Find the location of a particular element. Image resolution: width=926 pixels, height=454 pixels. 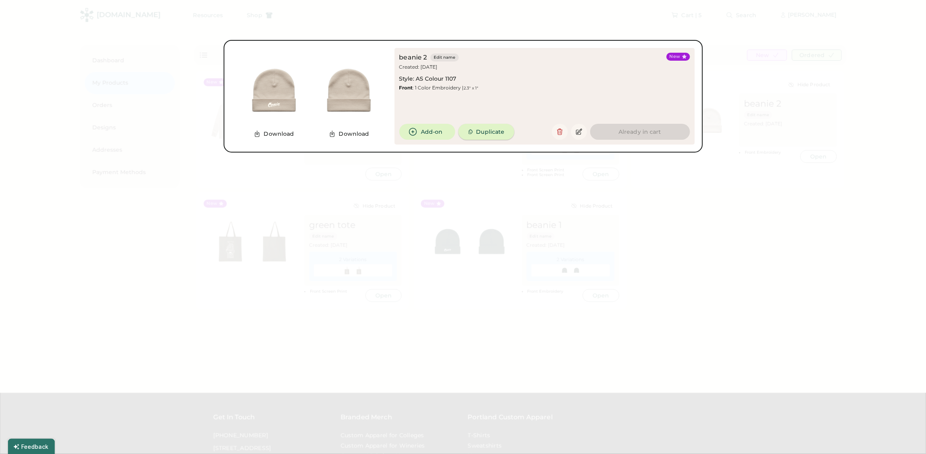

div: Style: AS Colour 1107 is located at coordinates (428, 79).